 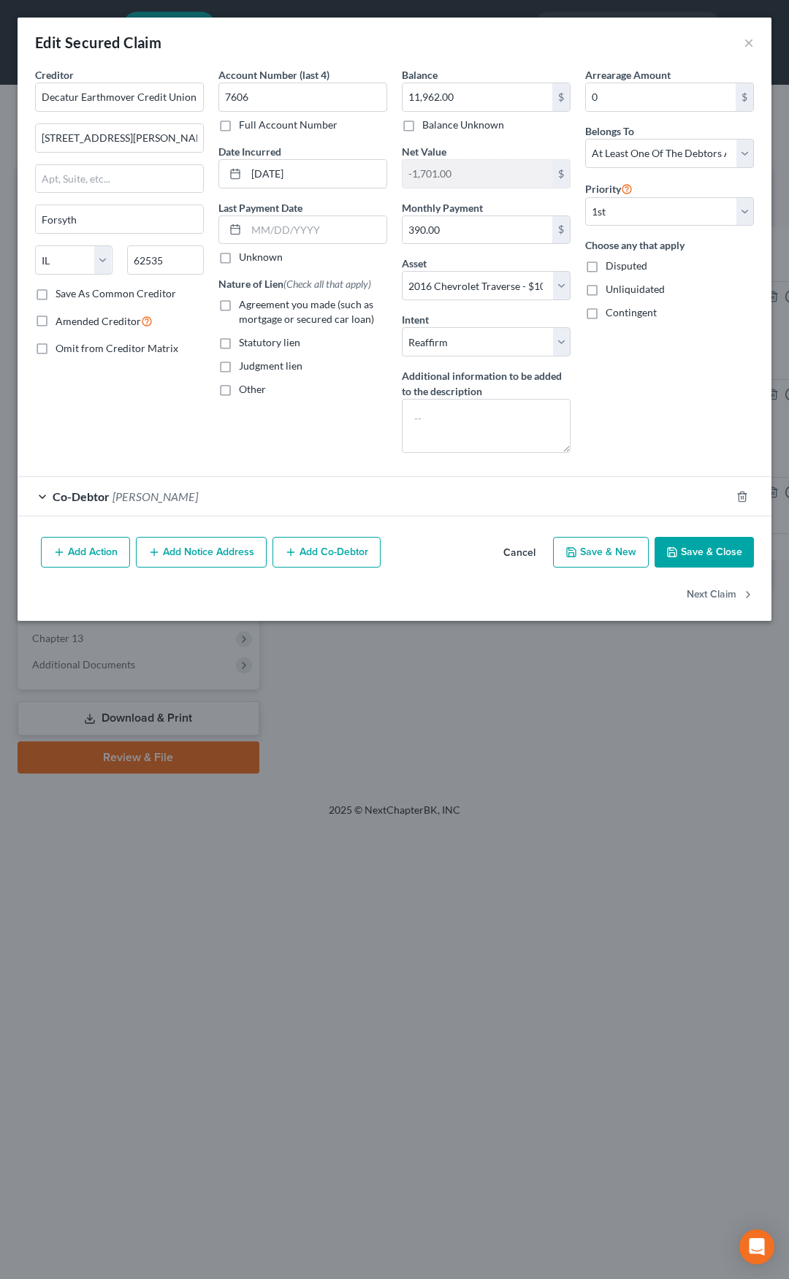 What do you see at coordinates (54, 74) in the screenshot?
I see `span: Creditor` at bounding box center [54, 74].